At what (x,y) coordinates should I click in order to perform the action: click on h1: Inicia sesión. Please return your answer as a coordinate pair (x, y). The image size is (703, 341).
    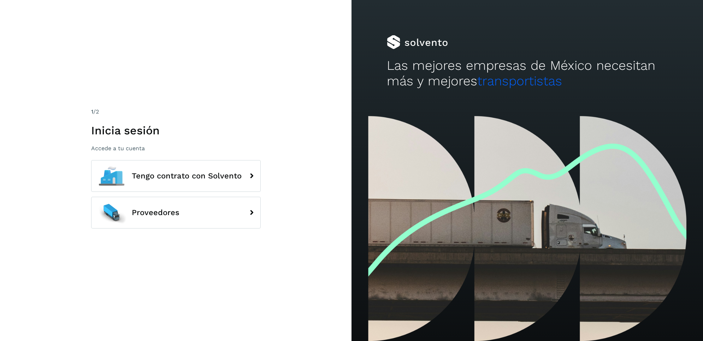
    Looking at the image, I should click on (176, 131).